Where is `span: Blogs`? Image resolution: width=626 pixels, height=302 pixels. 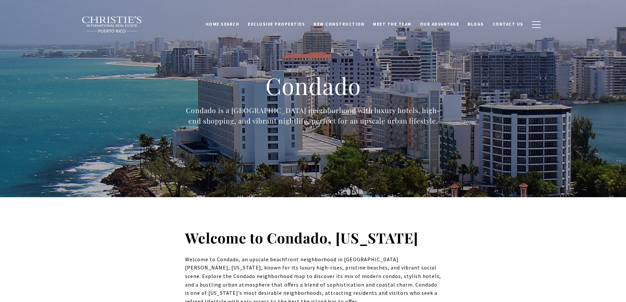 span: Blogs is located at coordinates (476, 24).